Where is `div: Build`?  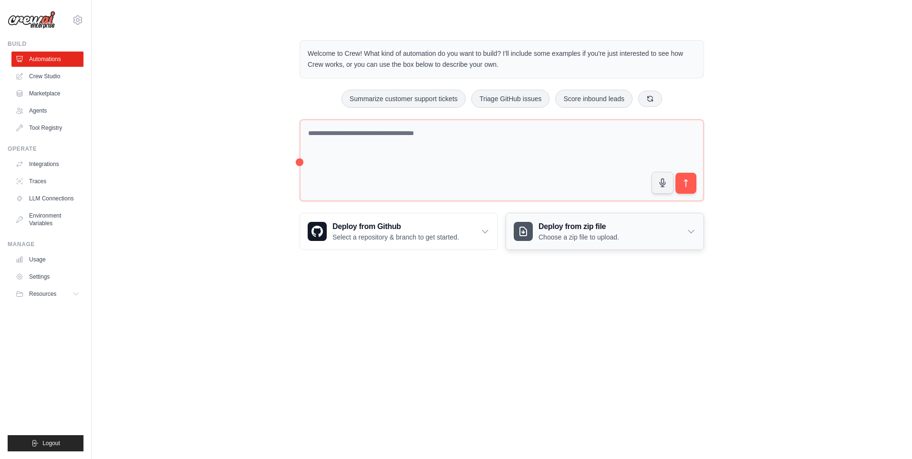 div: Build is located at coordinates (45, 44).